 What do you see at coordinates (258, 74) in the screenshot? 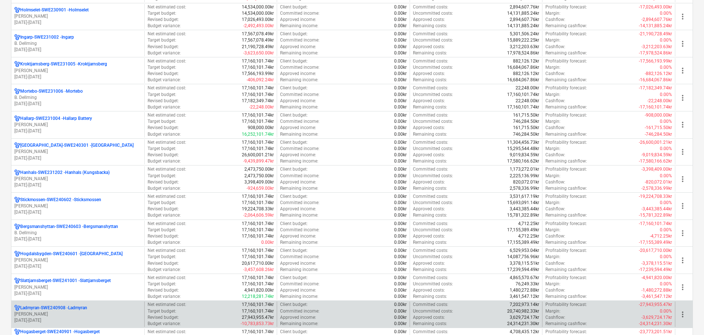
I see `p: 17,566,193.99kr` at bounding box center [258, 74].